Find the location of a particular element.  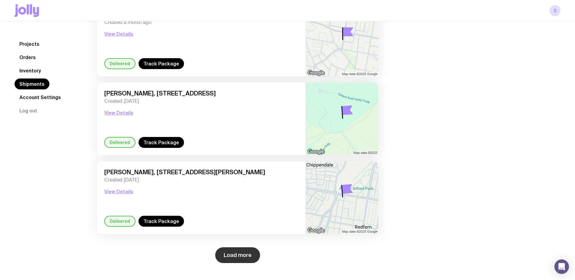

a: Orders is located at coordinates (28, 57).